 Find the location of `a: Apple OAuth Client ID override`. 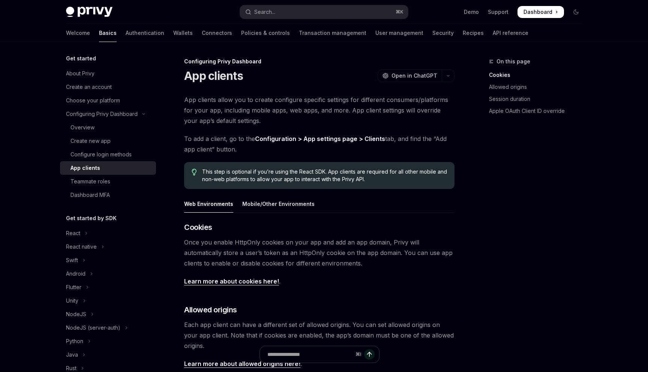

a: Apple OAuth Client ID override is located at coordinates (539, 111).